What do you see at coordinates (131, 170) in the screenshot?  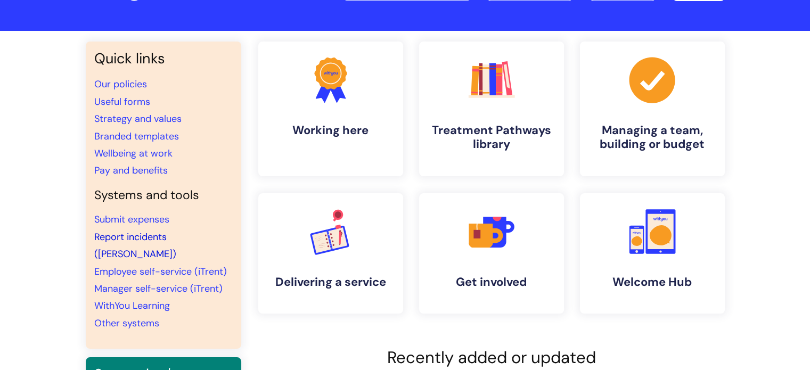 I see `a: Pay and benefits` at bounding box center [131, 170].